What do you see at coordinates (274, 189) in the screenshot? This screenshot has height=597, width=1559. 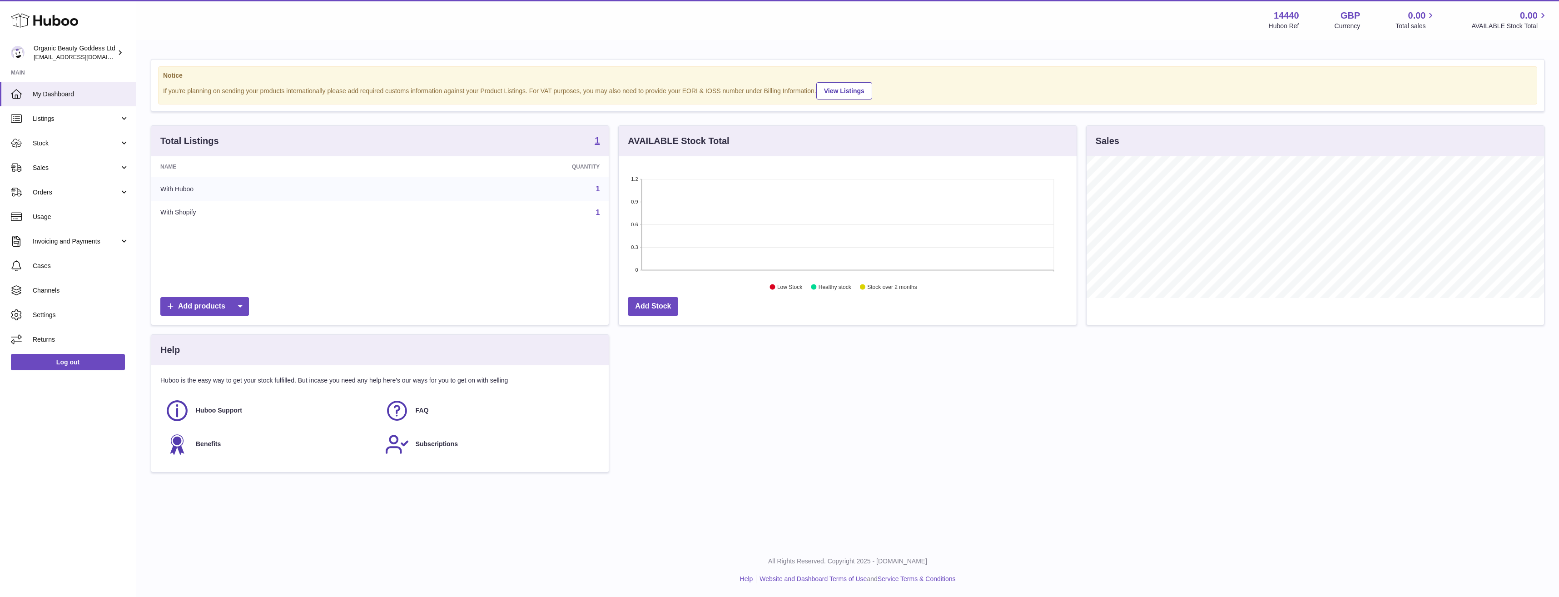 I see `td: With Huboo` at bounding box center [274, 189].